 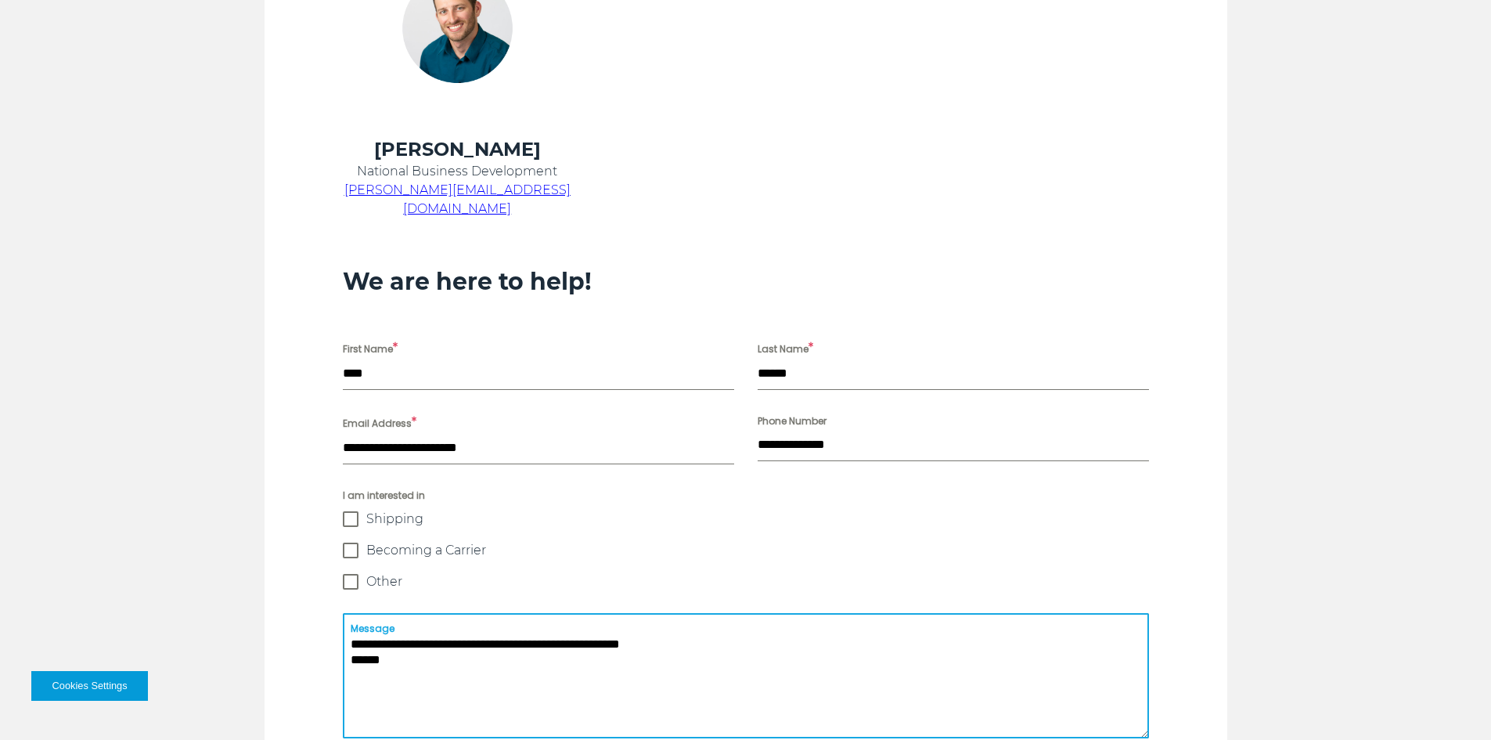 I want to click on label: Other, so click(x=746, y=582).